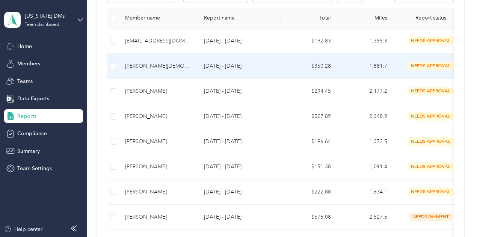 This screenshot has height=237, width=477. I want to click on span: needs payment, so click(431, 217).